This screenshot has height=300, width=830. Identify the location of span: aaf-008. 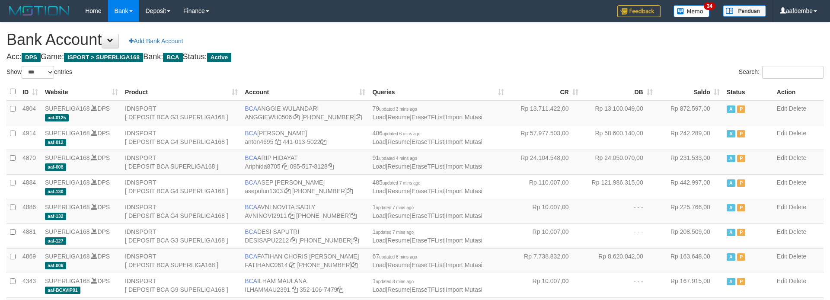
(55, 167).